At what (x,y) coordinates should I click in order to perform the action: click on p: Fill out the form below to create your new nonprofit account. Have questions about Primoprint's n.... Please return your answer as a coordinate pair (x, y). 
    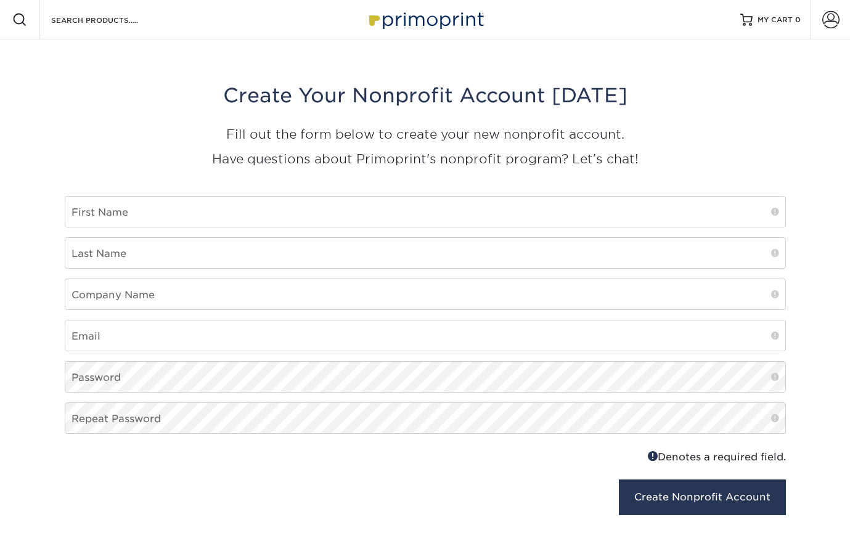
    Looking at the image, I should click on (425, 147).